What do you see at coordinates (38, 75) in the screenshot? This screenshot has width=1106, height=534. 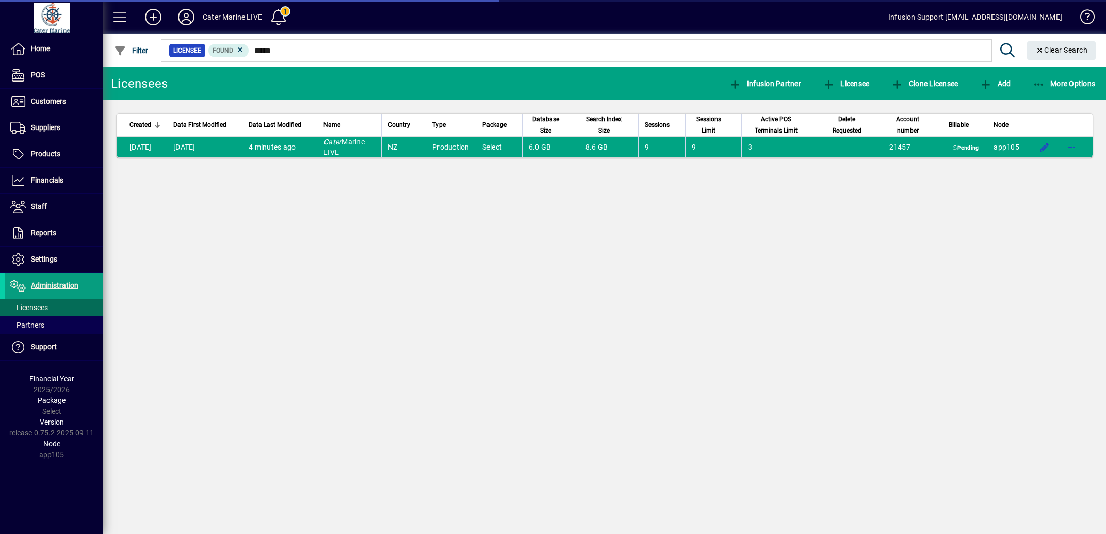 I see `span: POS` at bounding box center [38, 75].